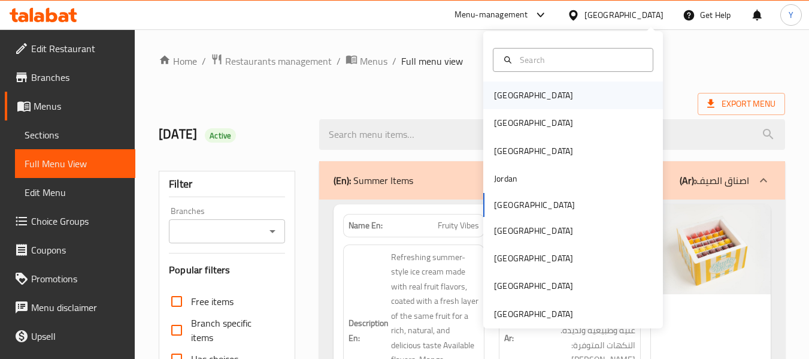 Image resolution: width=809 pixels, height=359 pixels. I want to click on p: Summer Items, so click(373, 180).